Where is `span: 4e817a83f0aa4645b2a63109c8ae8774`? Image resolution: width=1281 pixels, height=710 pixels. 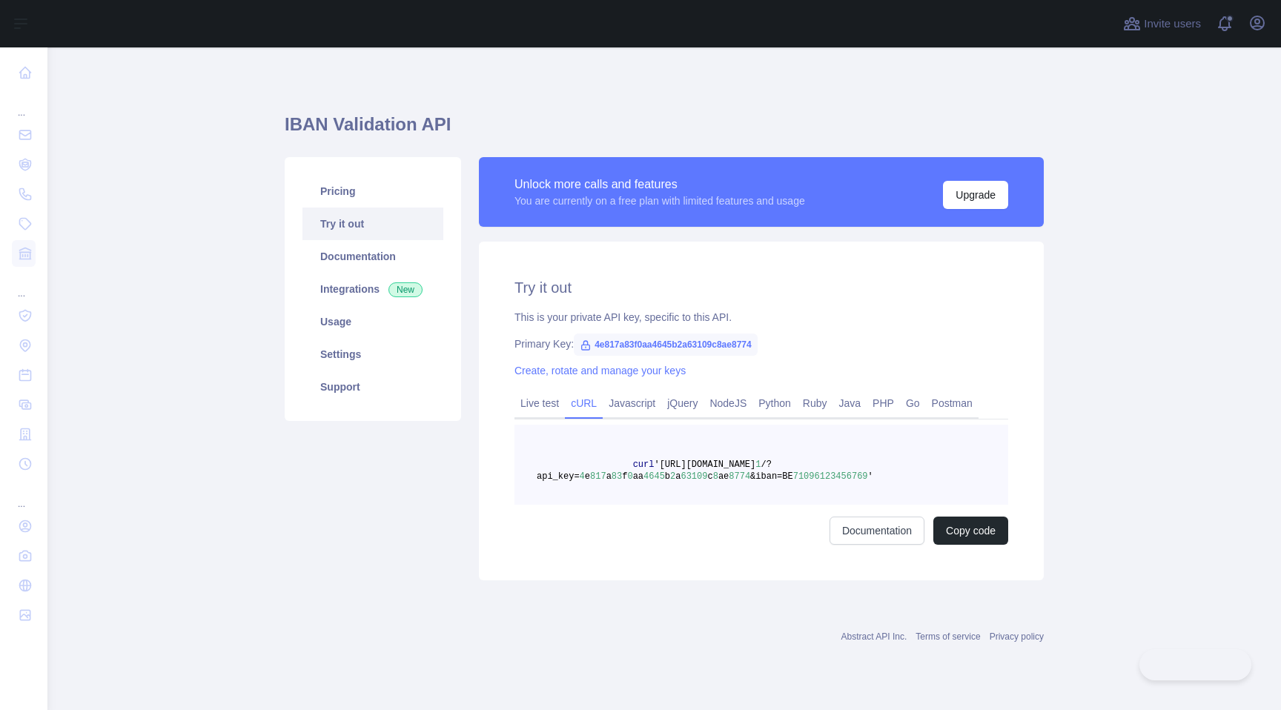 span: 4e817a83f0aa4645b2a63109c8ae8774 is located at coordinates (666, 345).